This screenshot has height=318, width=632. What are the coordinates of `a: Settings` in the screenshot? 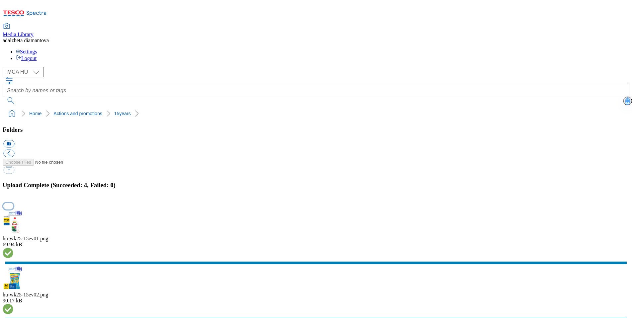 It's located at (27, 51).